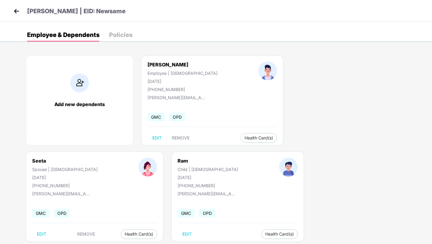 This screenshot has width=432, height=244. What do you see at coordinates (208, 161) in the screenshot?
I see `div: Ram` at bounding box center [208, 161].